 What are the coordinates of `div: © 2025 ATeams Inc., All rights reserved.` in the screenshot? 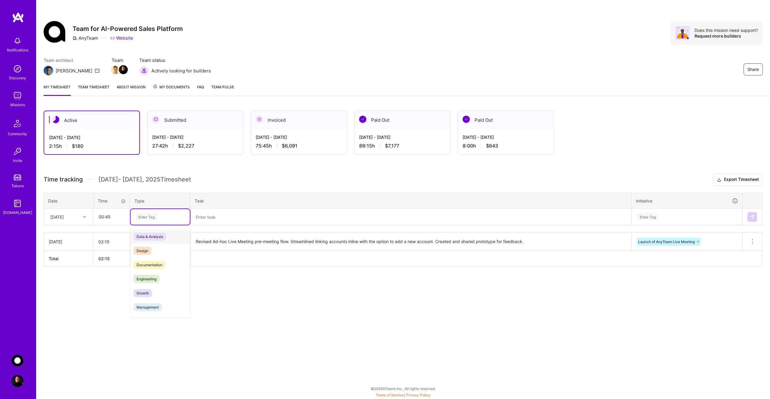 It's located at (403, 389).